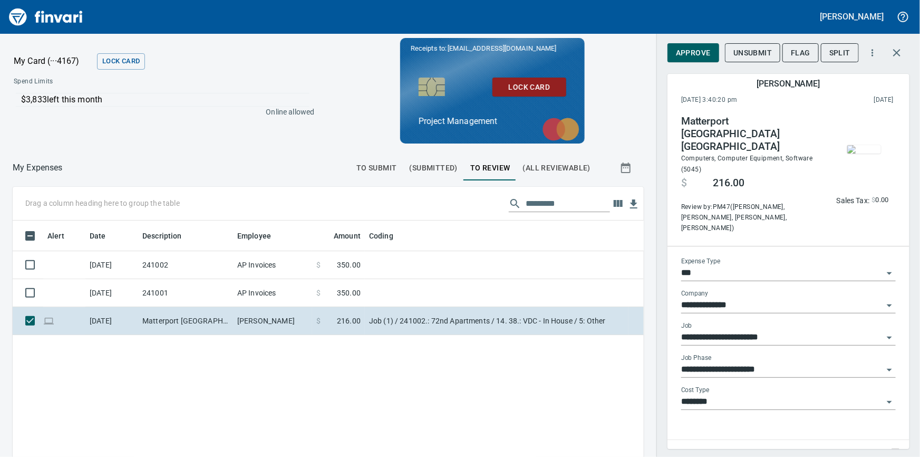 The image size is (920, 457). I want to click on span: This charge was settled by the merchant and appears on the 2025/08/16 statement., so click(850, 100).